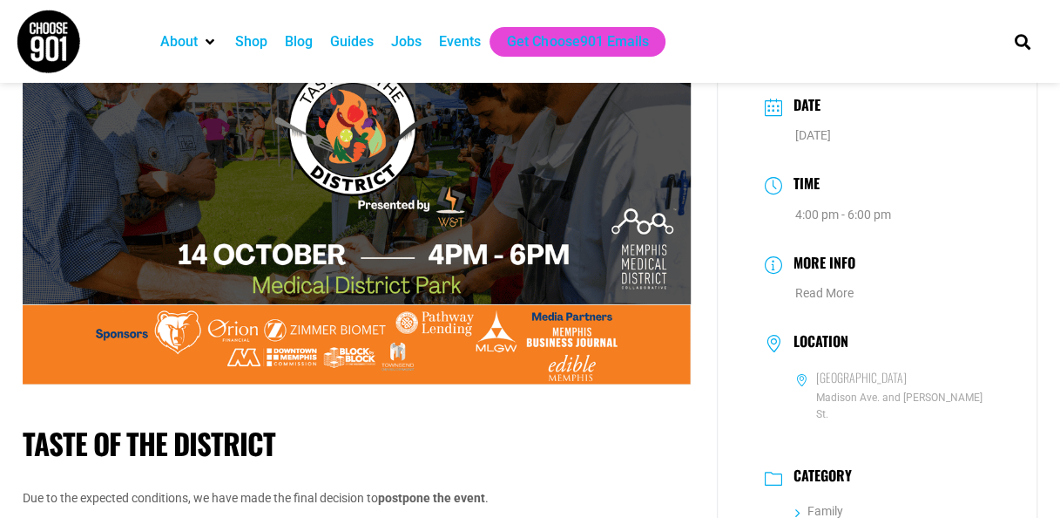 The height and width of the screenshot is (518, 1060). Describe the element at coordinates (843, 214) in the screenshot. I see `abbr: 4:00 pm - 6:00 pm` at that location.